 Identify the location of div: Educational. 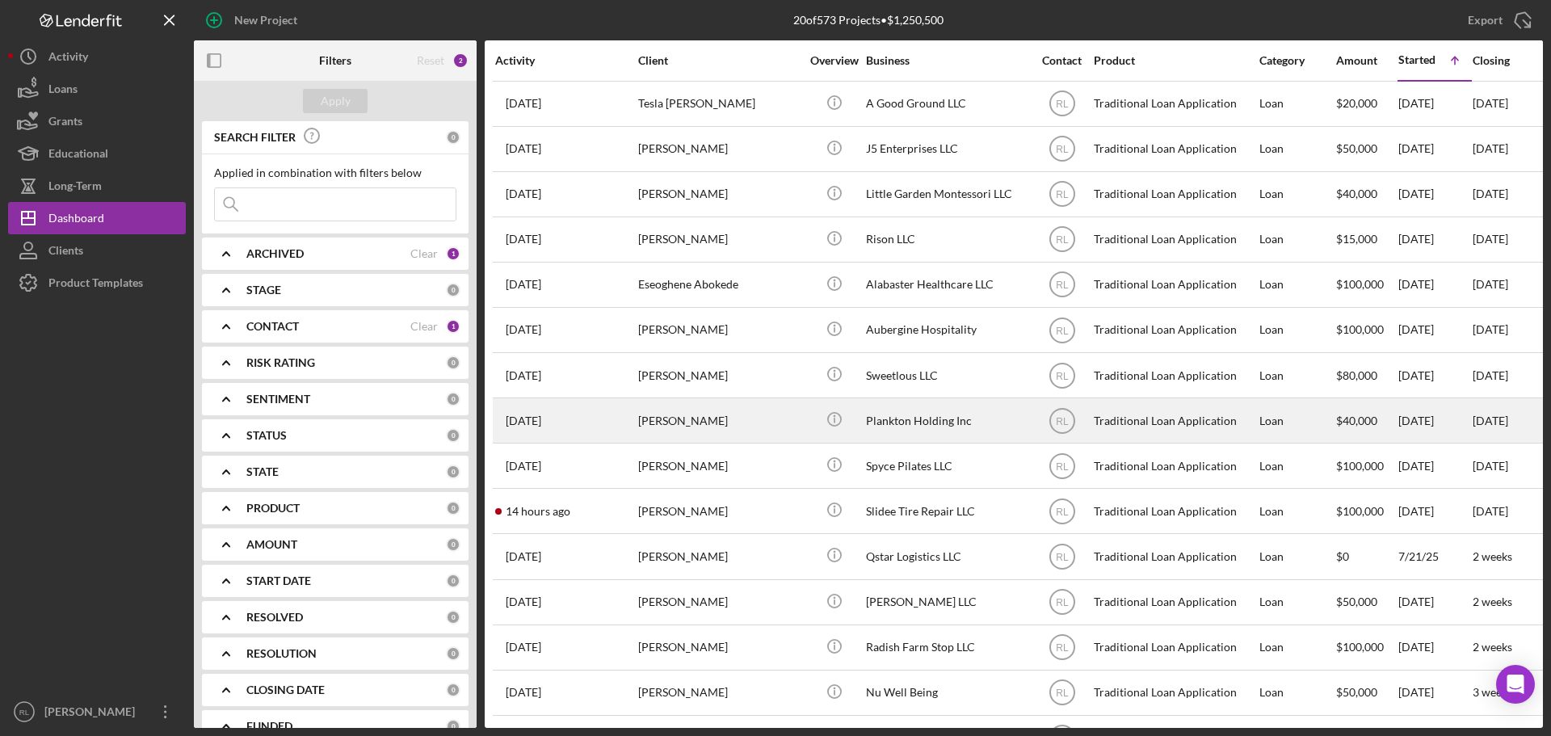
(78, 155).